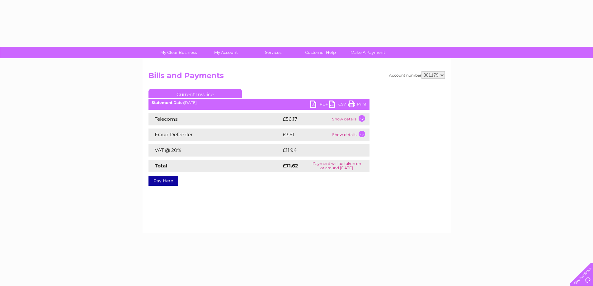 The height and width of the screenshot is (286, 593). What do you see at coordinates (320, 105) in the screenshot?
I see `a: PDF` at bounding box center [320, 105].